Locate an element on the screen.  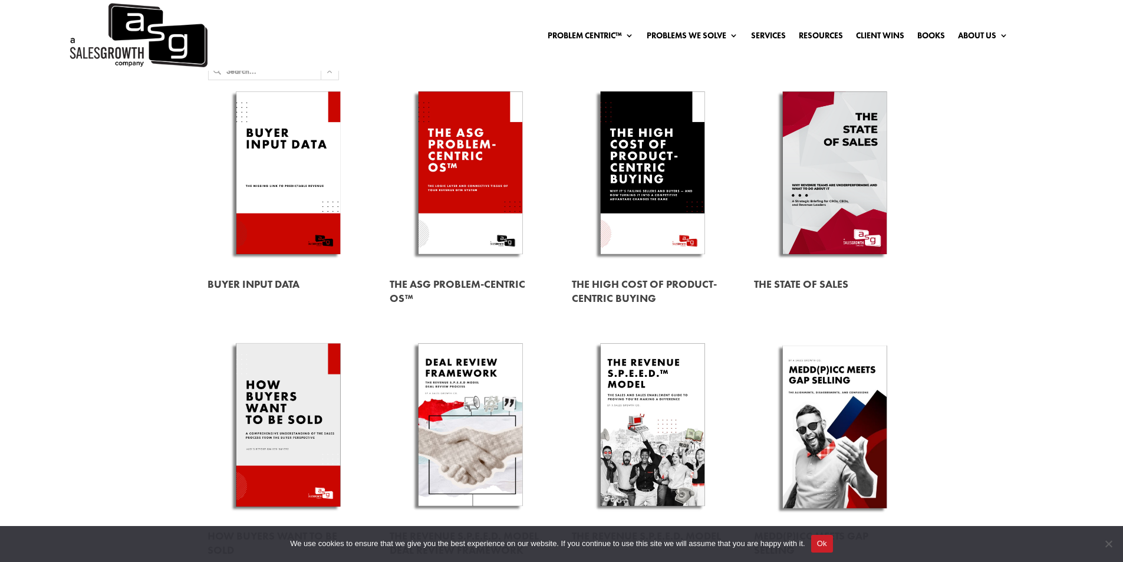
a: Client Wins is located at coordinates (880, 38).